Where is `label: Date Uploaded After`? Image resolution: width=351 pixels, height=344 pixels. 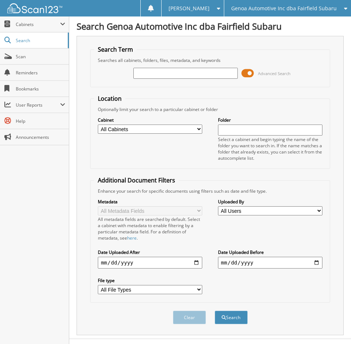
label: Date Uploaded After is located at coordinates (150, 252).